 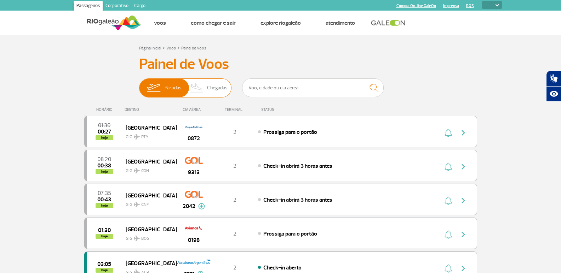 I want to click on h3: Painel de Voos, so click(x=281, y=64).